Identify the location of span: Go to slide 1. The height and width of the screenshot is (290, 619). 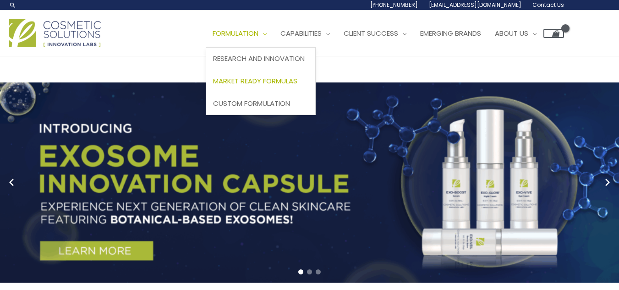
(300, 272).